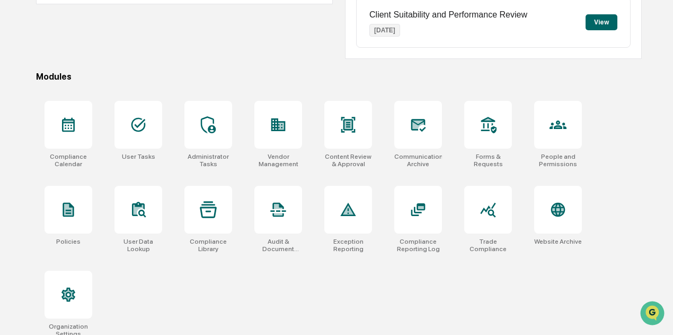 This screenshot has width=673, height=335. Describe the element at coordinates (13, 13) in the screenshot. I see `button: Open customer support` at that location.